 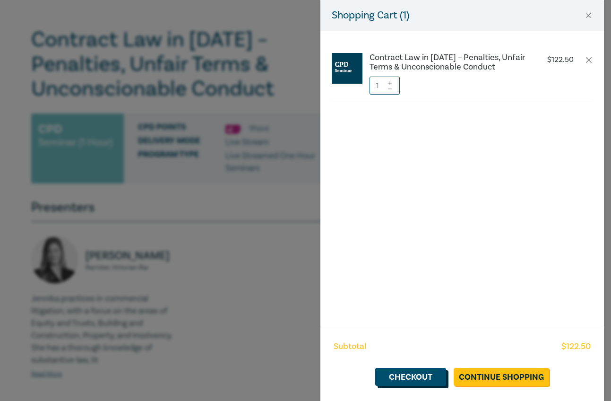 What do you see at coordinates (370, 15) in the screenshot?
I see `h5: Shopping Cart ( 1 )` at bounding box center [370, 15].